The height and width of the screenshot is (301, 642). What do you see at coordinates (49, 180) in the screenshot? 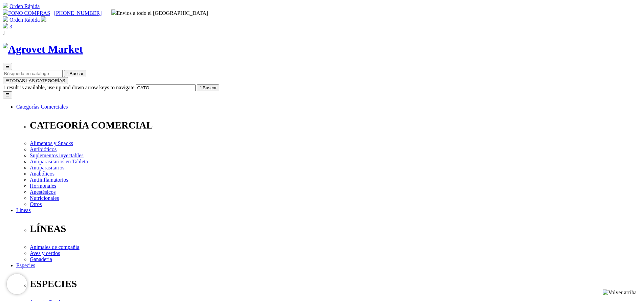
I see `a: Antiinflamatorios` at bounding box center [49, 180].